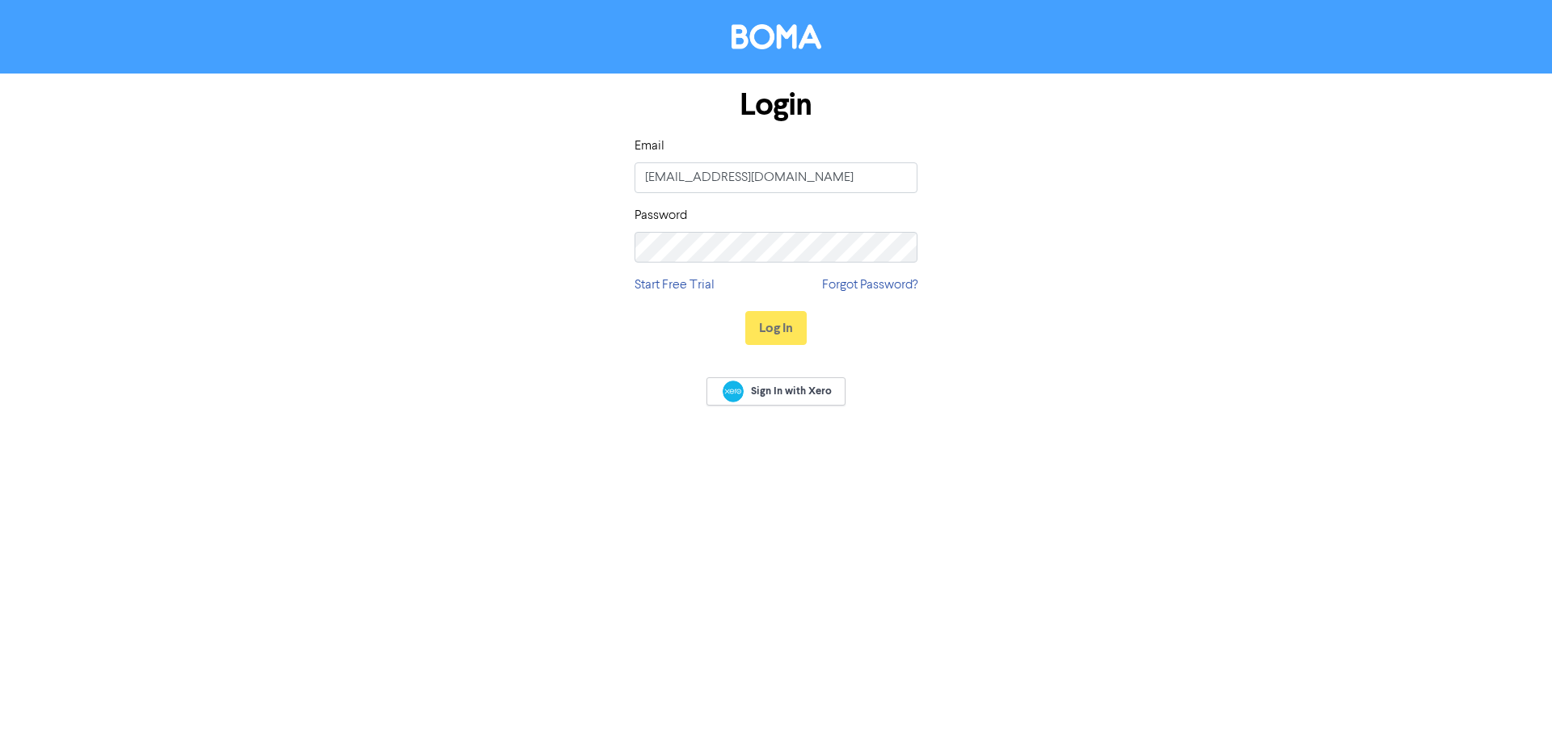  What do you see at coordinates (776, 328) in the screenshot?
I see `button: Log In` at bounding box center [776, 328].